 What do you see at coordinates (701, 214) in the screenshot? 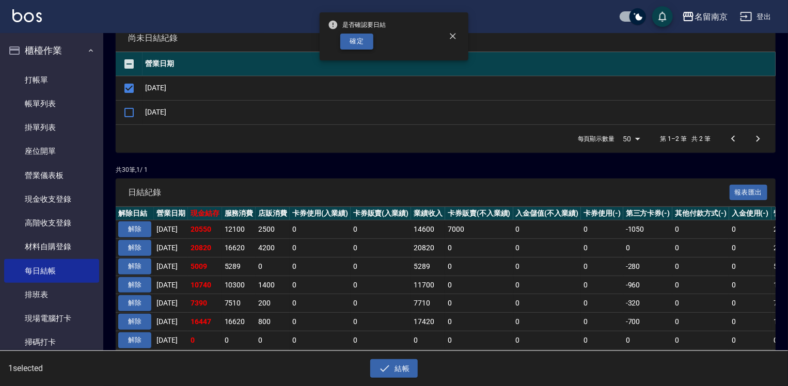
I see `th: 其他付款方式(-)` at bounding box center [701, 214].